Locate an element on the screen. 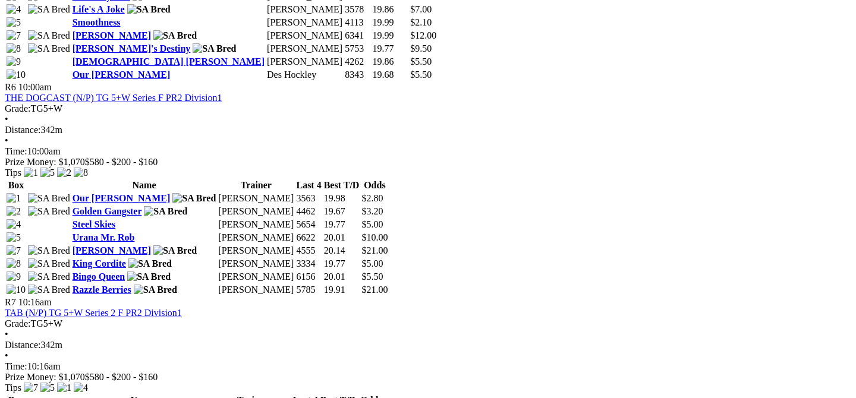 The width and height of the screenshot is (856, 398). span: 10:00am is located at coordinates (35, 87).